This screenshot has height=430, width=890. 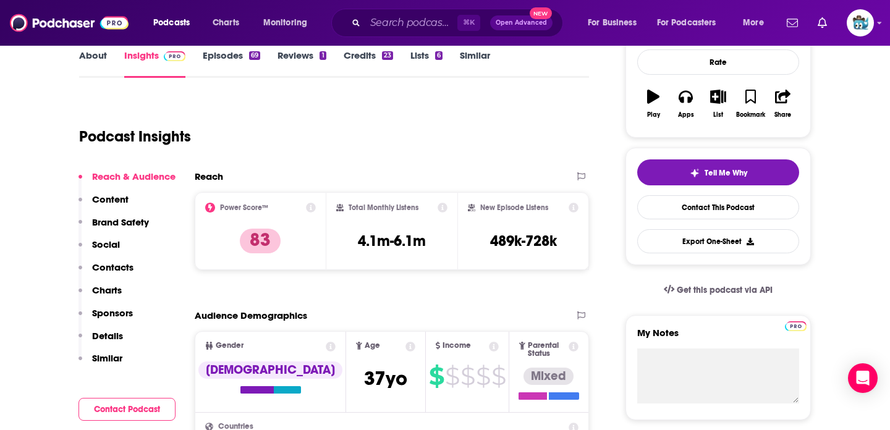 What do you see at coordinates (686, 115) in the screenshot?
I see `div: Apps` at bounding box center [686, 115].